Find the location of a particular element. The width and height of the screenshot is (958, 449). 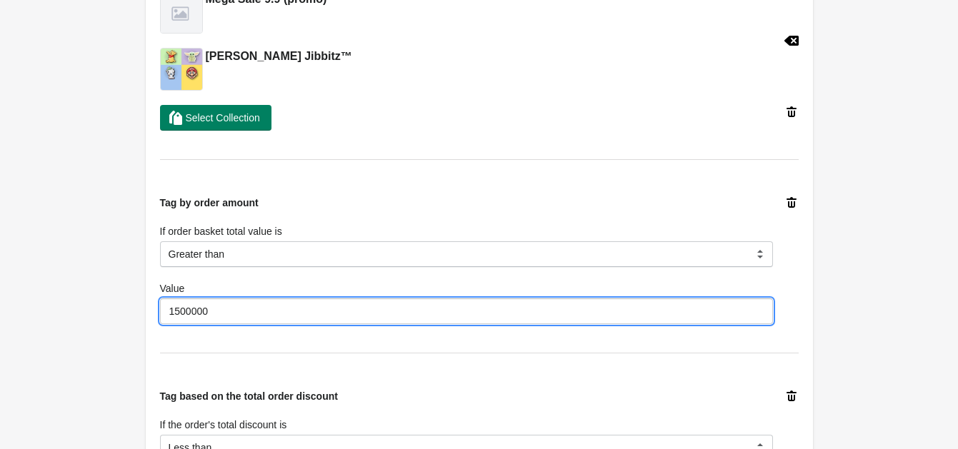

label: Value is located at coordinates (172, 288).